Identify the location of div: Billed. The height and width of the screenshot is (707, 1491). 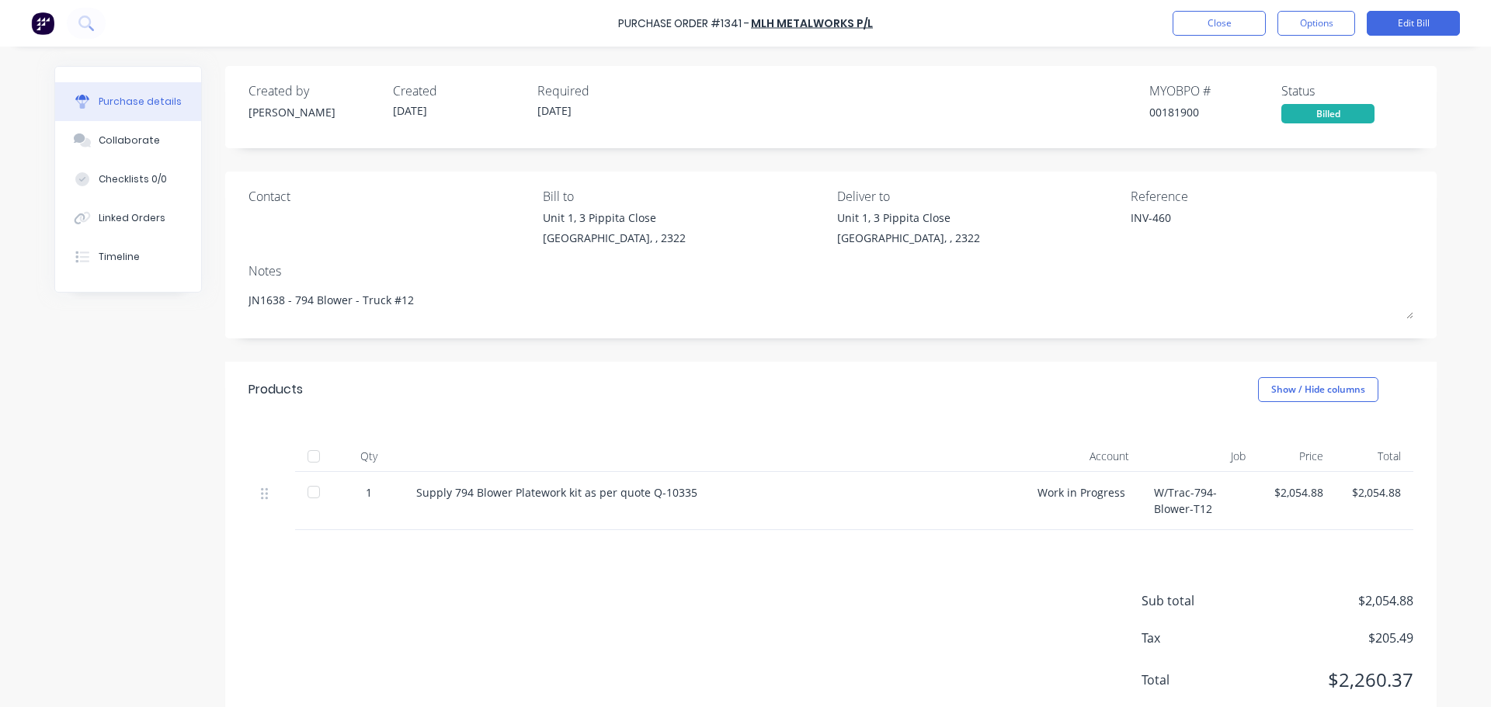
(1328, 113).